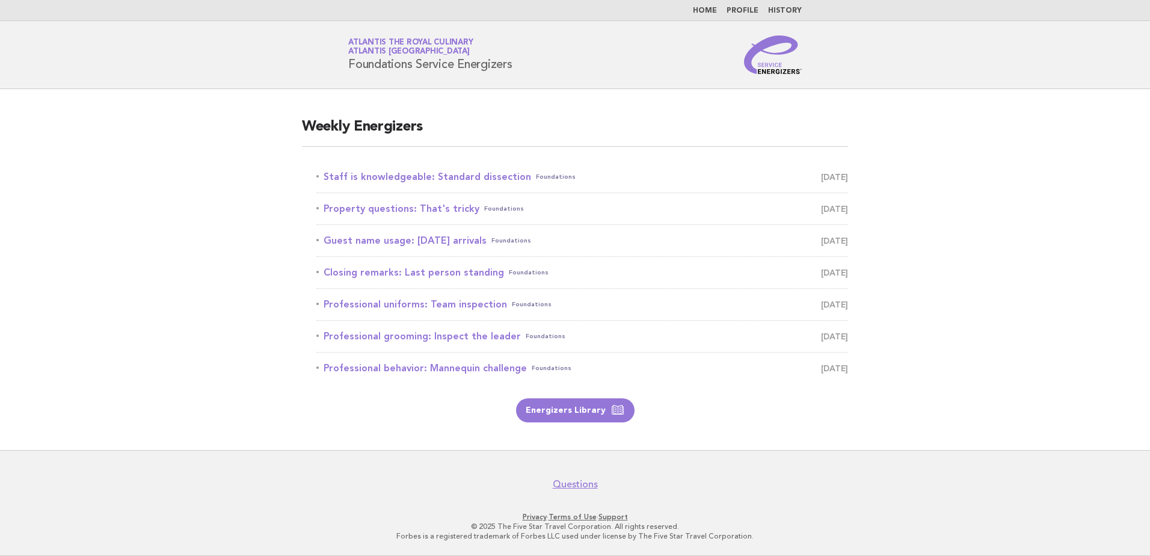 The width and height of the screenshot is (1150, 556). Describe the element at coordinates (575, 484) in the screenshot. I see `a: Questions` at that location.